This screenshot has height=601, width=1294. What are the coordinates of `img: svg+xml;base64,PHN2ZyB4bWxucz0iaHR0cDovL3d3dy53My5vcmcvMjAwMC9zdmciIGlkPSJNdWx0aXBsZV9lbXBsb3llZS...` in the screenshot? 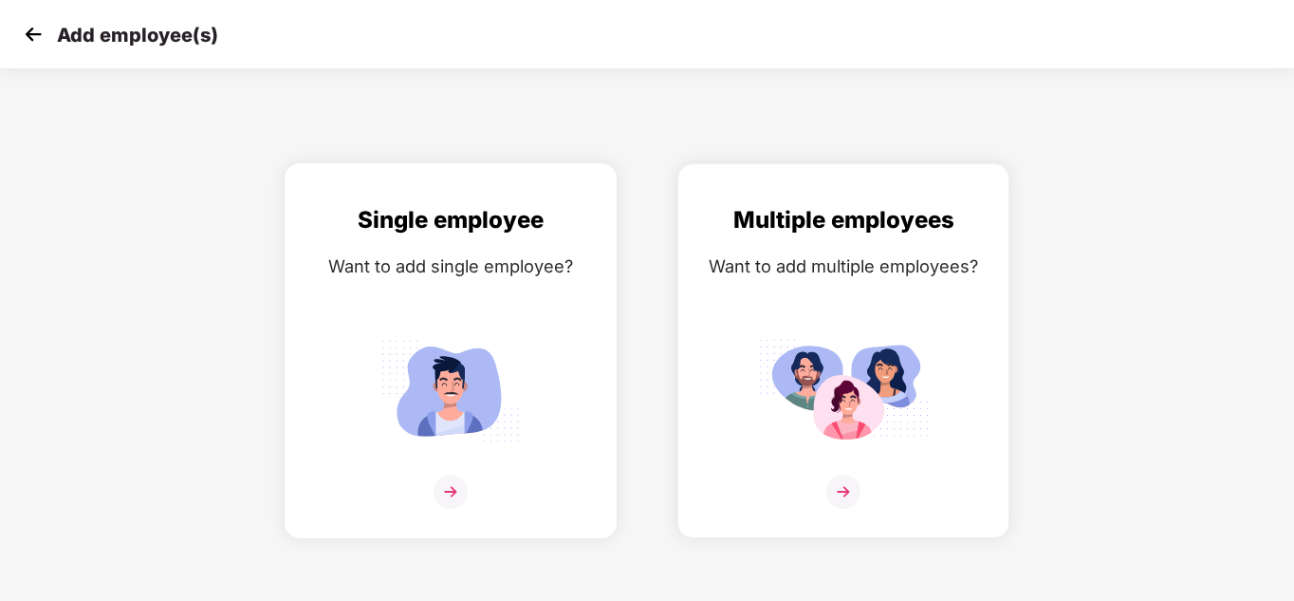 It's located at (843, 390).